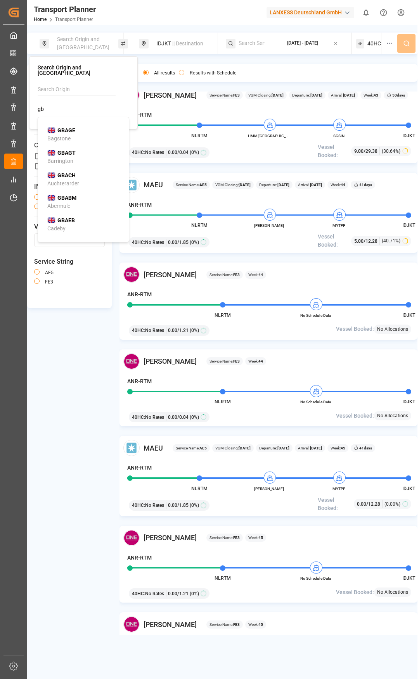 This screenshot has width=419, height=679. I want to click on span: 29.38, so click(371, 151).